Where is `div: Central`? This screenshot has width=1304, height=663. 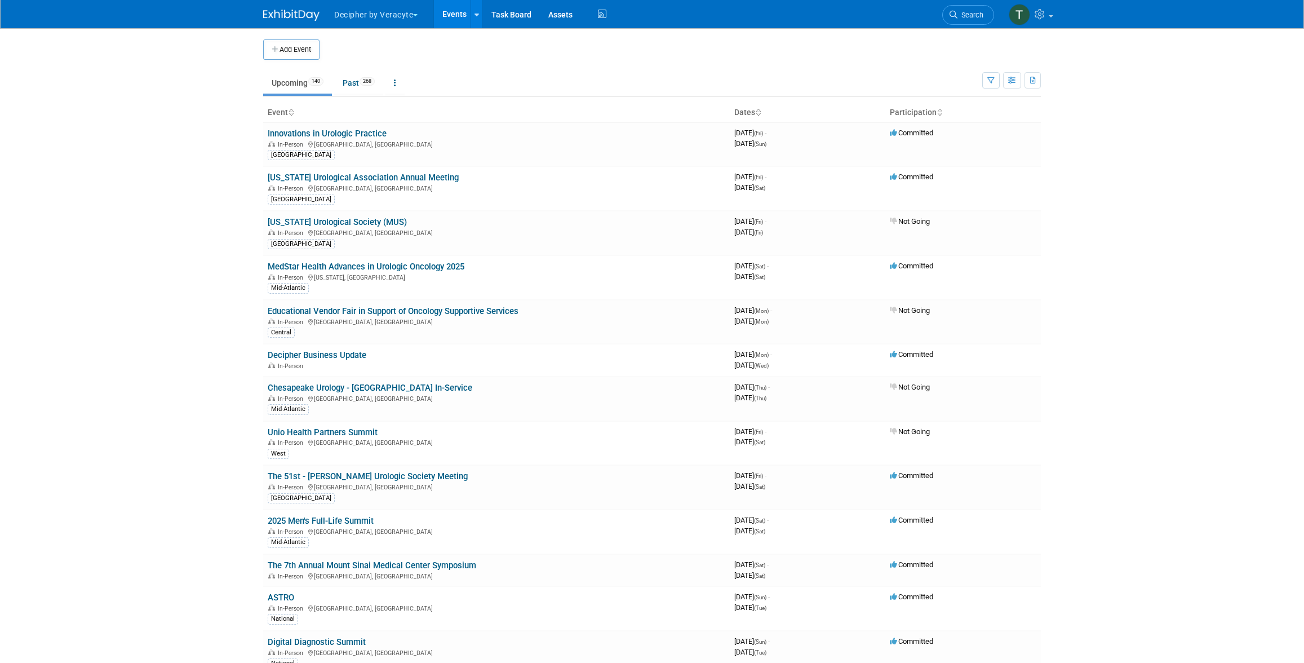 div: Central is located at coordinates (281, 332).